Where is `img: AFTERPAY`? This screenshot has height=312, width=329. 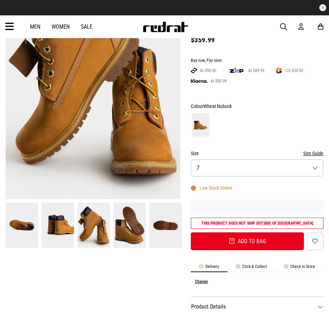 img: AFTERPAY is located at coordinates (194, 70).